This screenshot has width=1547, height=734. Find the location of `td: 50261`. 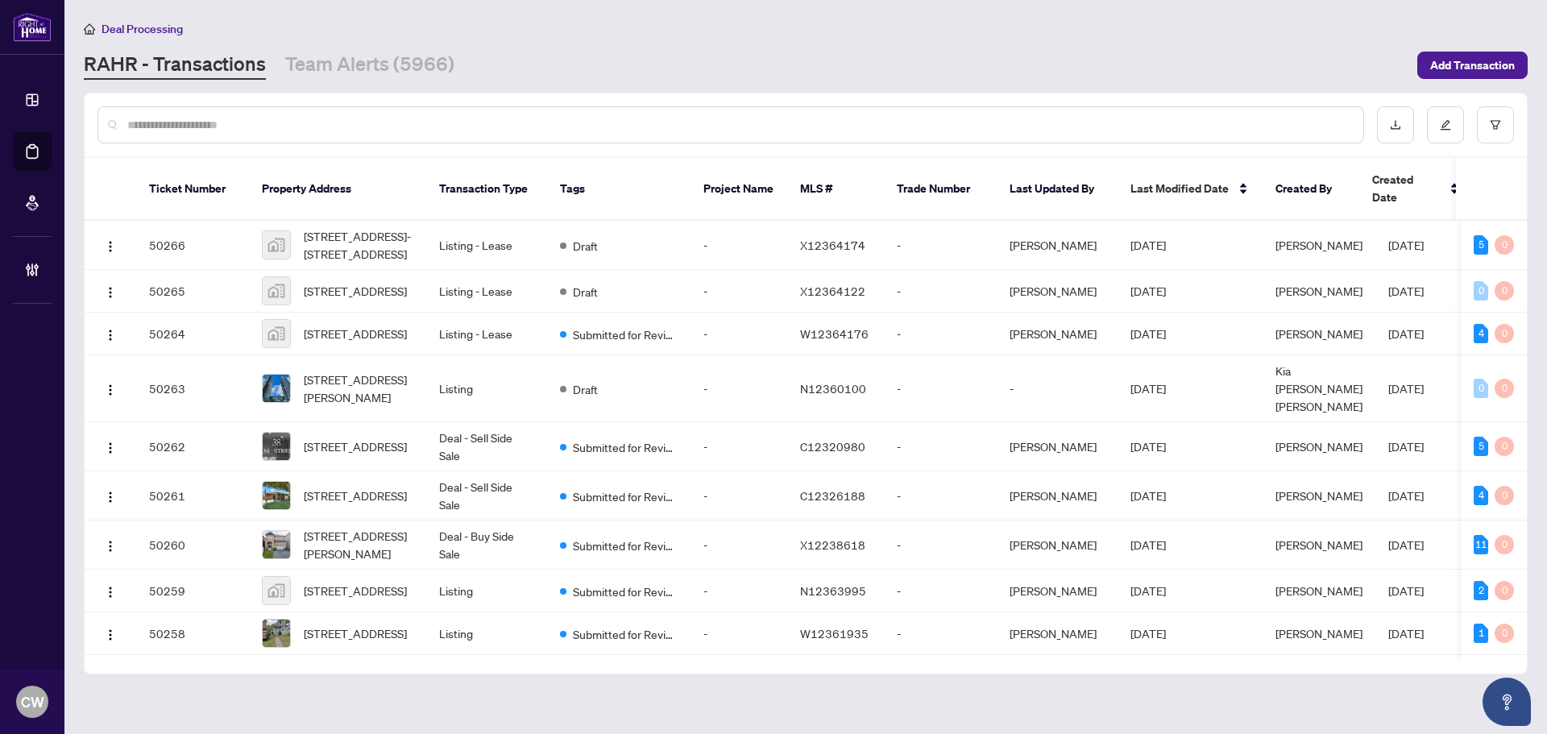

td: 50261 is located at coordinates (193, 496).